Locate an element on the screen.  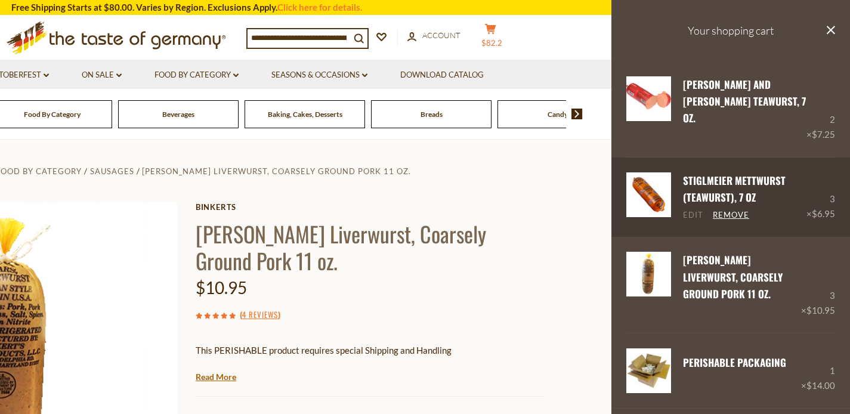
li: We will ship this product in heat-protective packaging and ice. is located at coordinates (376, 374).